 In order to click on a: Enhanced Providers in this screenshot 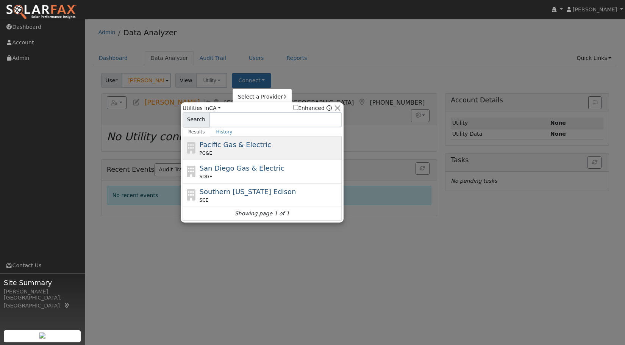, I will do `click(329, 108)`.